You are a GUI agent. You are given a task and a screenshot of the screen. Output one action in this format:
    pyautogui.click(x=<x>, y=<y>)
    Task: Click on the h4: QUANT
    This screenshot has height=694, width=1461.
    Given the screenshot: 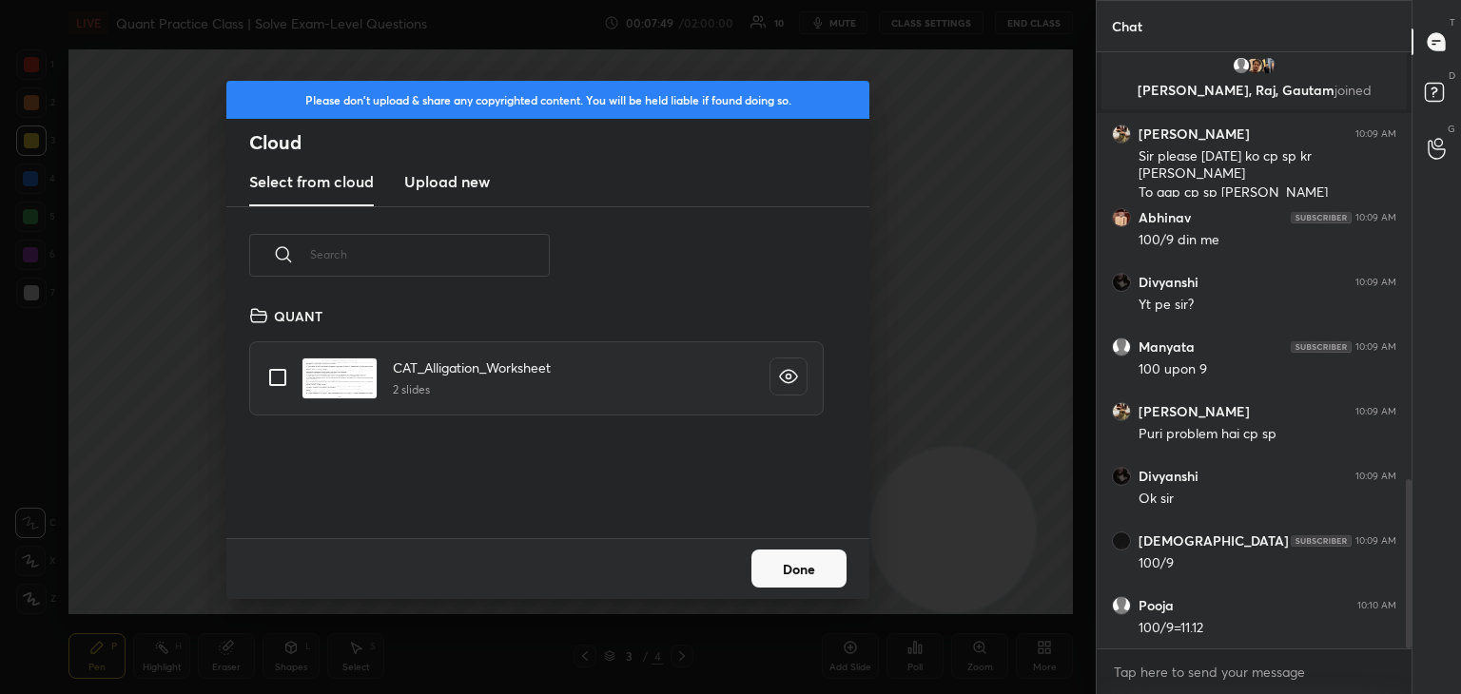 What is the action you would take?
    pyautogui.click(x=298, y=316)
    